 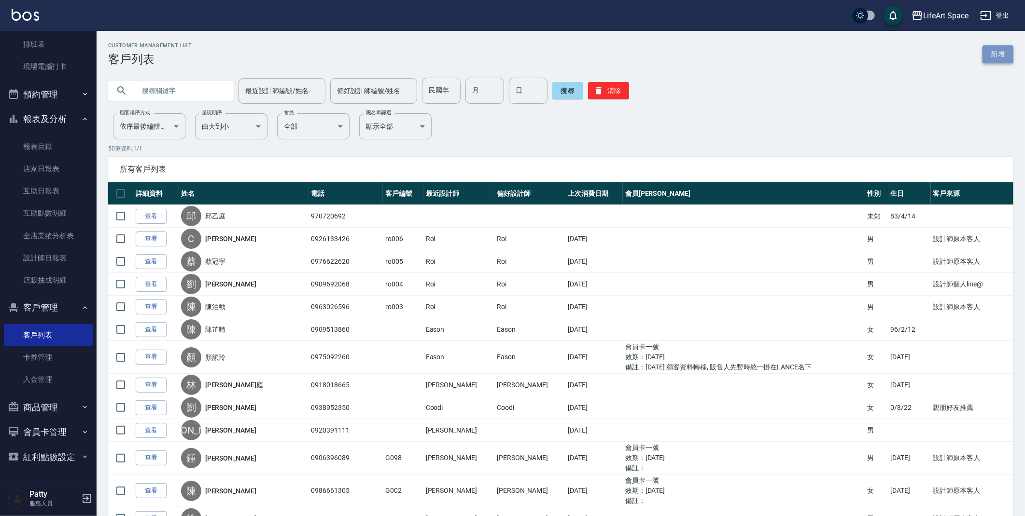 I want to click on div: 依序最後編輯時間, so click(x=149, y=126).